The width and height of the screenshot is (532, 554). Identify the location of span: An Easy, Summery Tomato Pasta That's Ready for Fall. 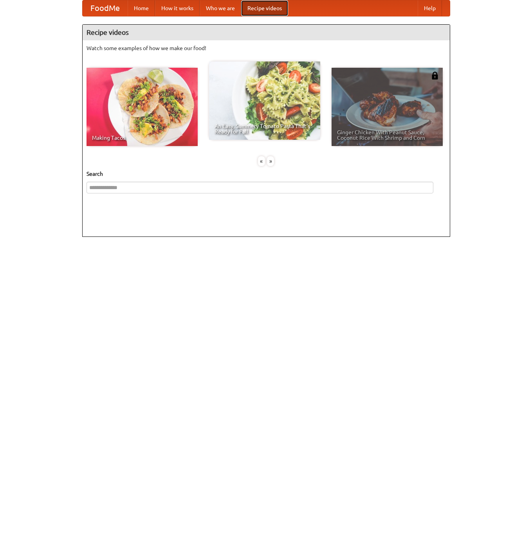
(265, 129).